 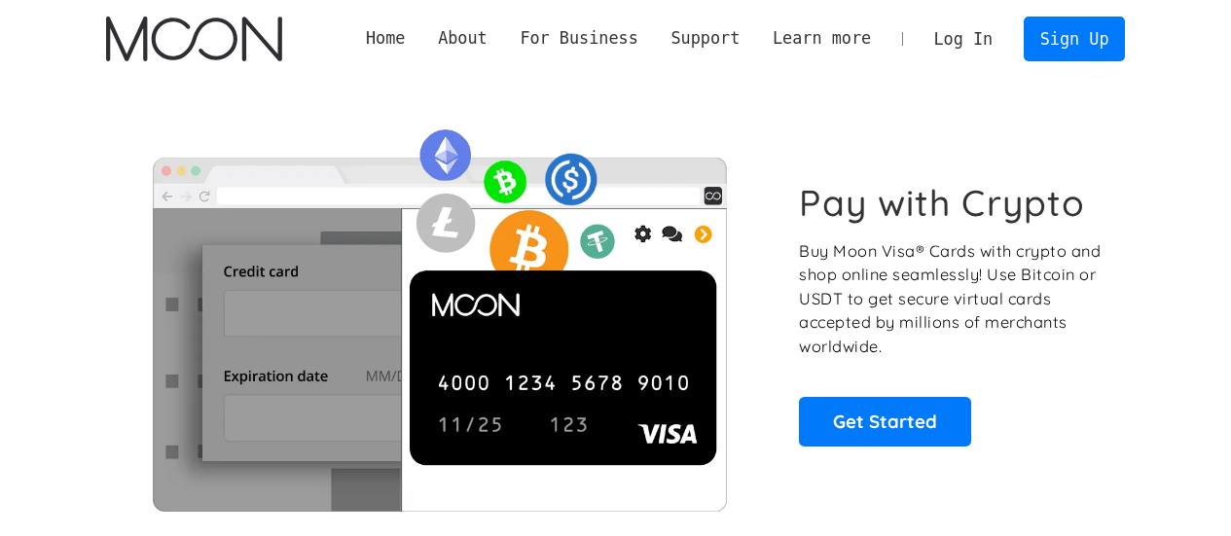 I want to click on a: Home, so click(x=385, y=38).